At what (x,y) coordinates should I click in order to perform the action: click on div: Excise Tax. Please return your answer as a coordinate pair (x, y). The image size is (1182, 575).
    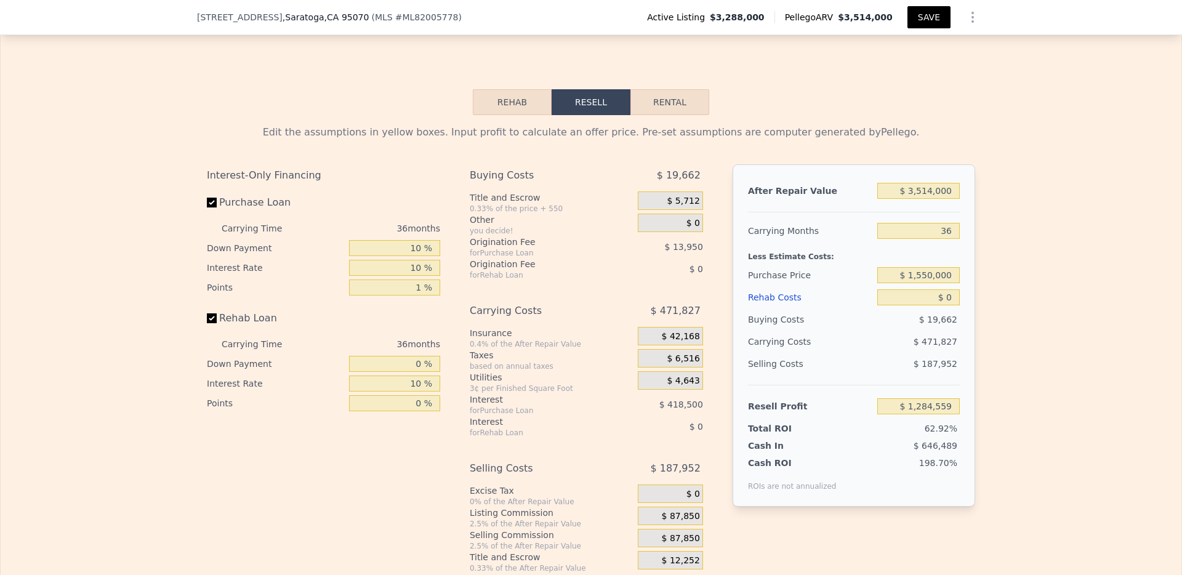
    Looking at the image, I should click on (551, 491).